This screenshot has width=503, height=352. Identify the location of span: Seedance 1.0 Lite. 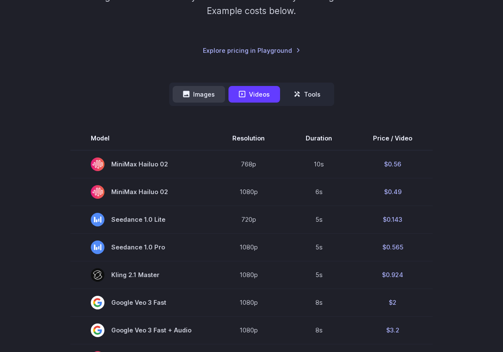
(141, 220).